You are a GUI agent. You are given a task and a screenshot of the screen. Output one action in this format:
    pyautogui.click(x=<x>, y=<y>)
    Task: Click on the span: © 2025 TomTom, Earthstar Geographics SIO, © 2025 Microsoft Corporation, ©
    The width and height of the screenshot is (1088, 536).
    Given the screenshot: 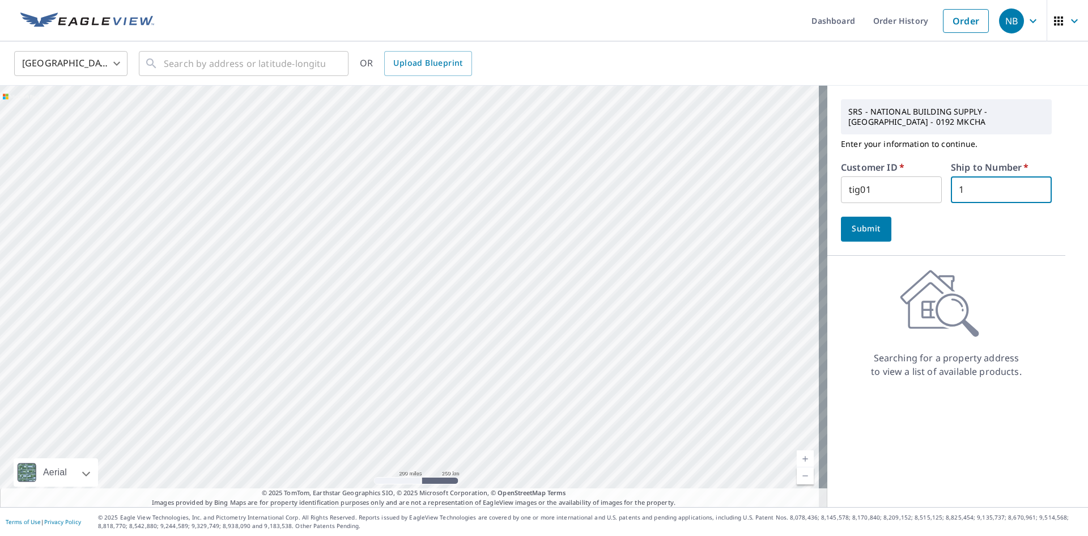 What is the action you would take?
    pyautogui.click(x=414, y=493)
    